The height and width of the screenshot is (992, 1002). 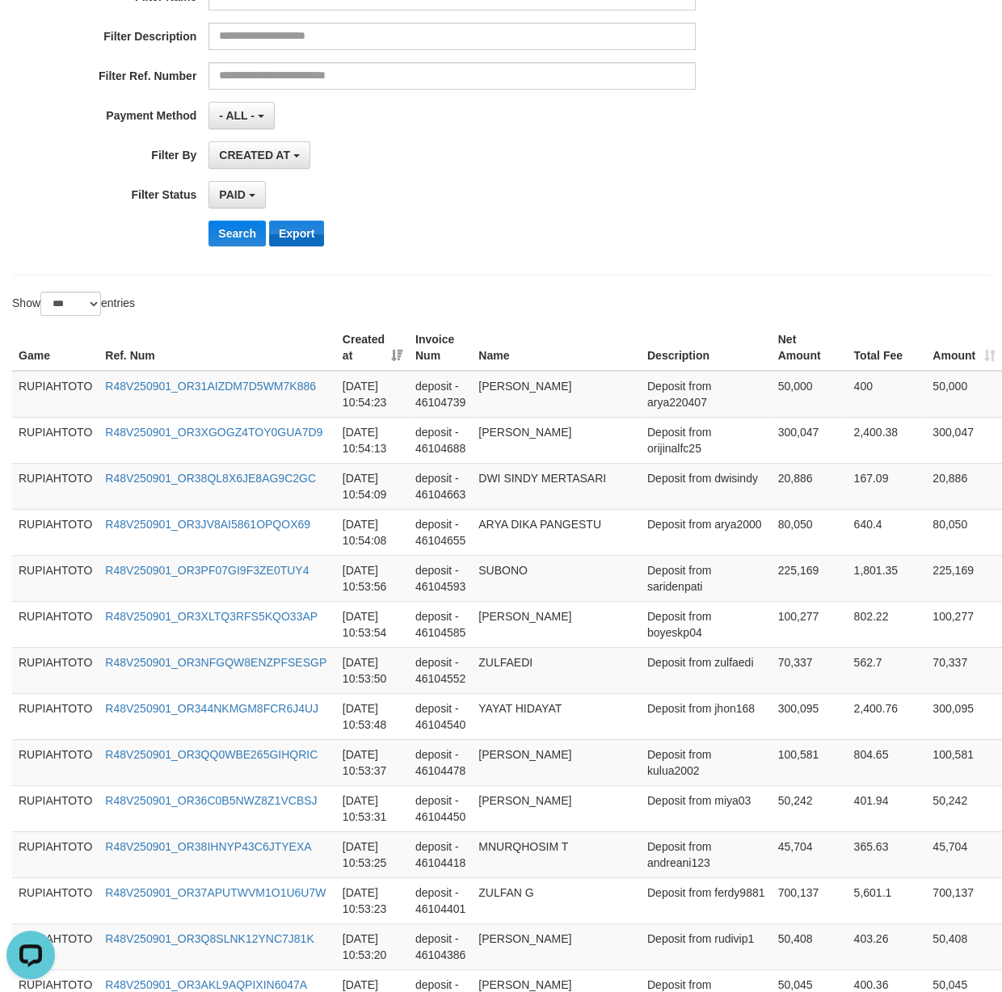 I want to click on td: Deposit from jhon168, so click(x=706, y=716).